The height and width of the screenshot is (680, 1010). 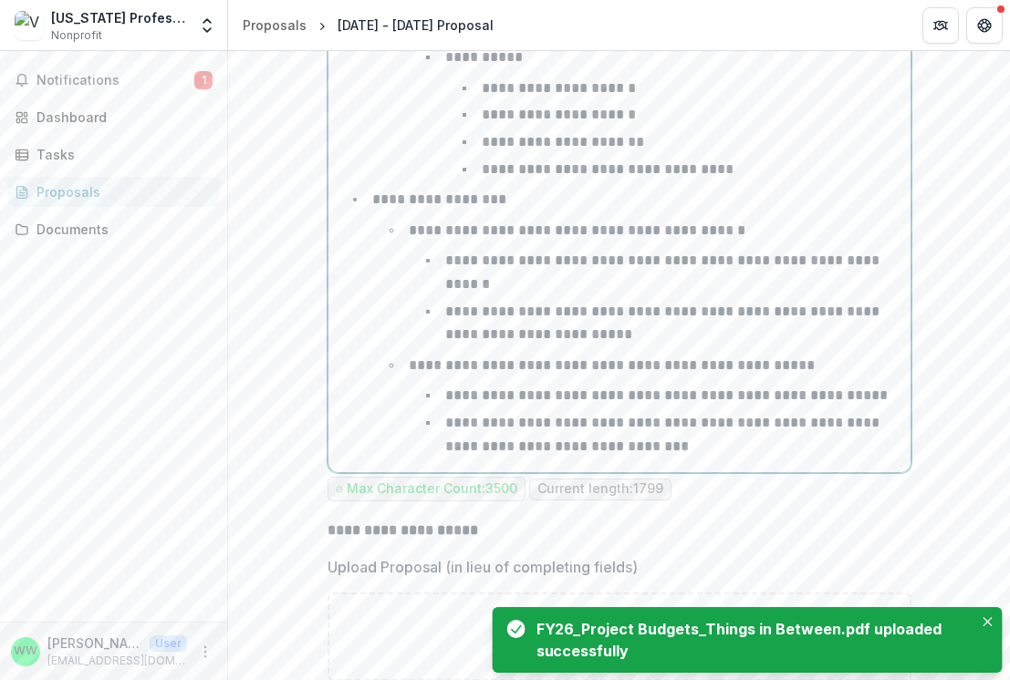 What do you see at coordinates (483, 567) in the screenshot?
I see `p: Upload Proposal (in lieu of completing fields)` at bounding box center [483, 567].